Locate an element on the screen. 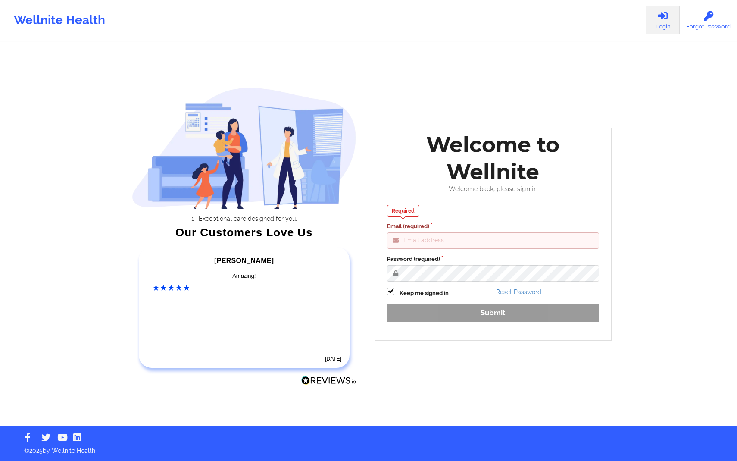 The width and height of the screenshot is (737, 461). p: © 2025 by Wellnite Health is located at coordinates (368, 447).